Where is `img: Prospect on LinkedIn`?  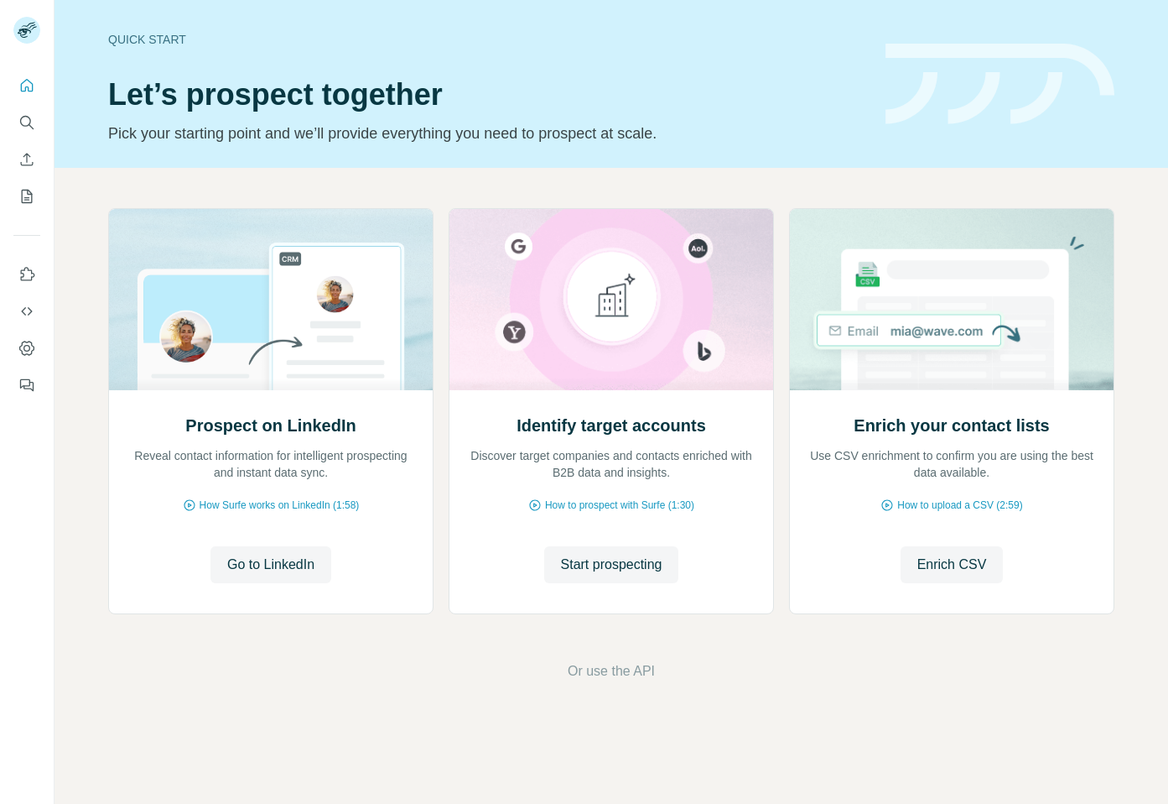 img: Prospect on LinkedIn is located at coordinates (271, 299).